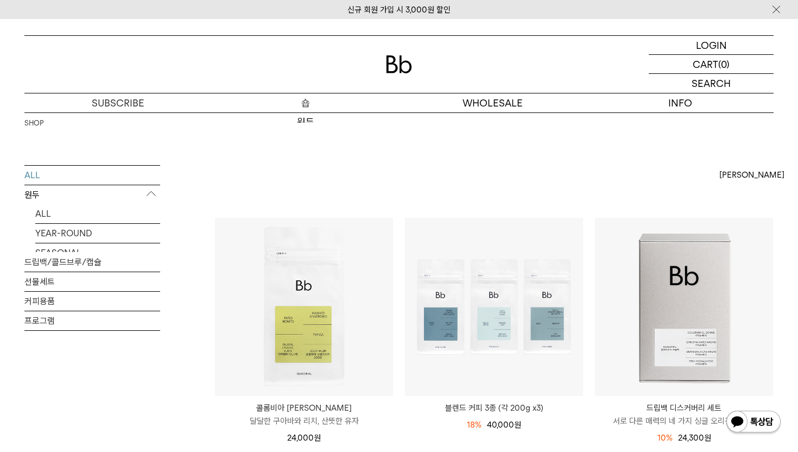 The width and height of the screenshot is (798, 452). Describe the element at coordinates (684, 408) in the screenshot. I see `p: 드립백 디스커버리 세트` at that location.